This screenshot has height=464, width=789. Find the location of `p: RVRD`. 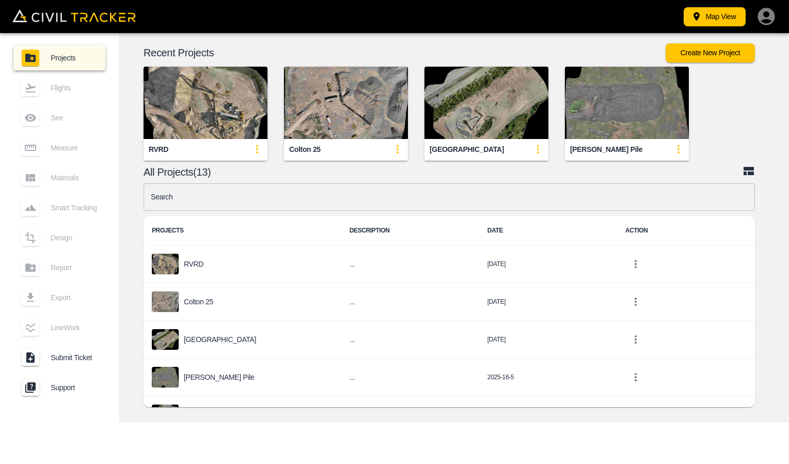

p: RVRD is located at coordinates (194, 264).